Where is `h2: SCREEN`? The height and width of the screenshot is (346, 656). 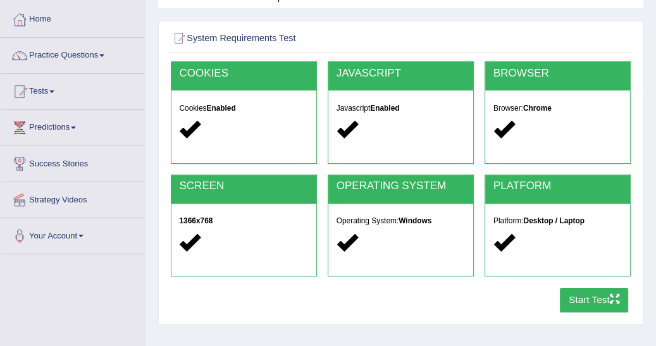 h2: SCREEN is located at coordinates (244, 186).